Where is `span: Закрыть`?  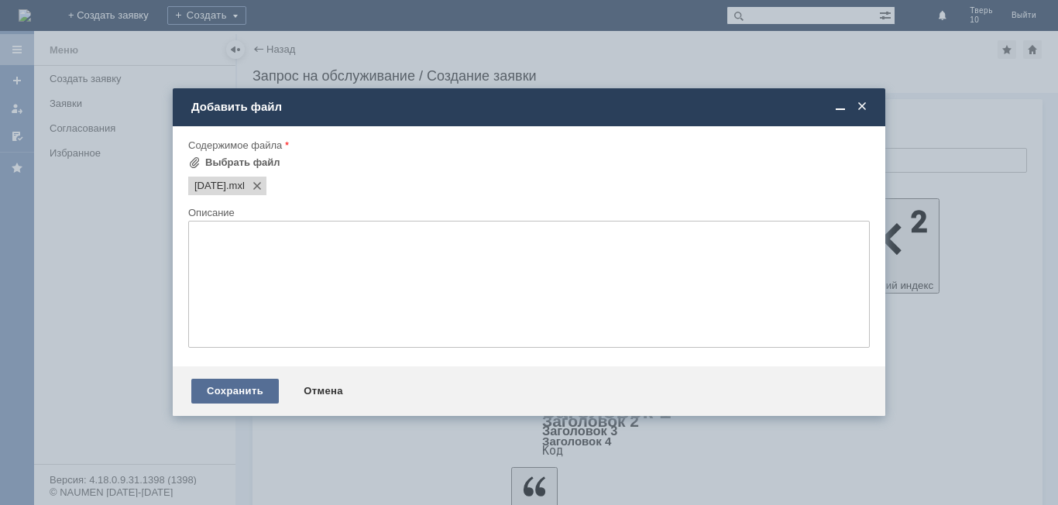 span: Закрыть is located at coordinates (862, 107).